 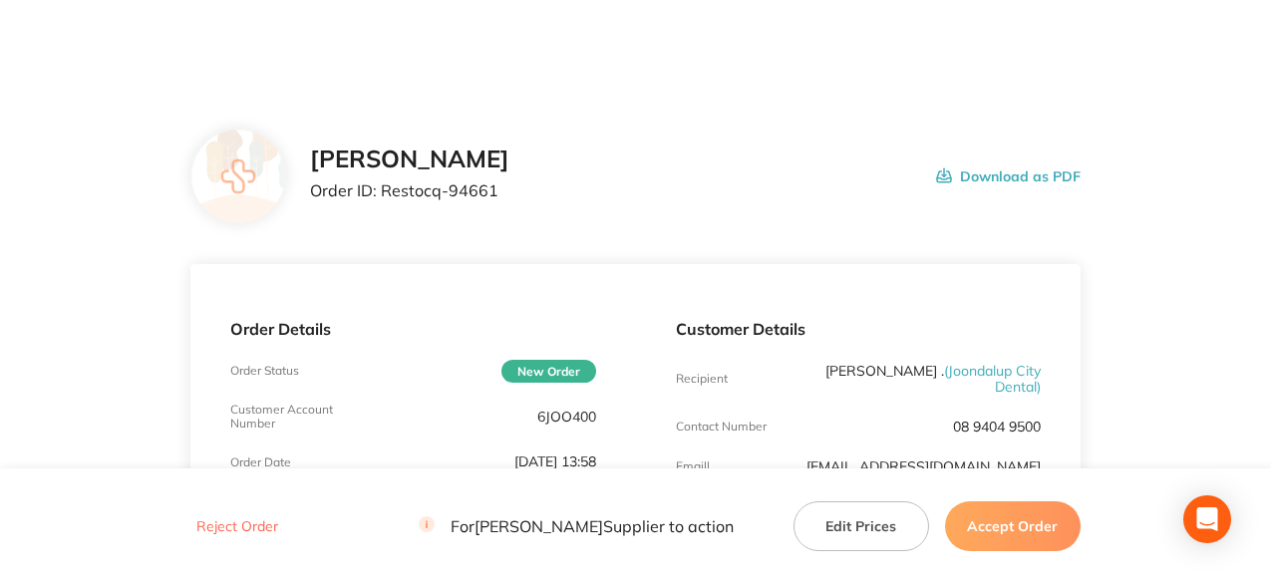 What do you see at coordinates (548, 371) in the screenshot?
I see `span: New Order` at bounding box center [548, 371].